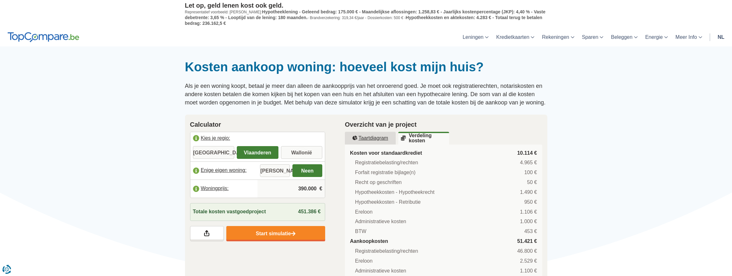 The image size is (732, 276). What do you see at coordinates (531, 202) in the screenshot?
I see `span: 950 €` at bounding box center [531, 202].